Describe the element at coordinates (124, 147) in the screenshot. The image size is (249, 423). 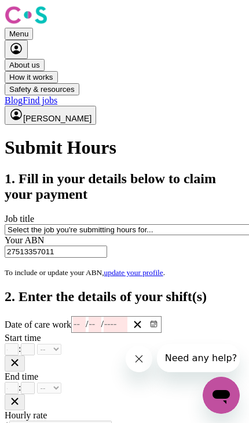
I see `h1: Submit Hours` at that location.